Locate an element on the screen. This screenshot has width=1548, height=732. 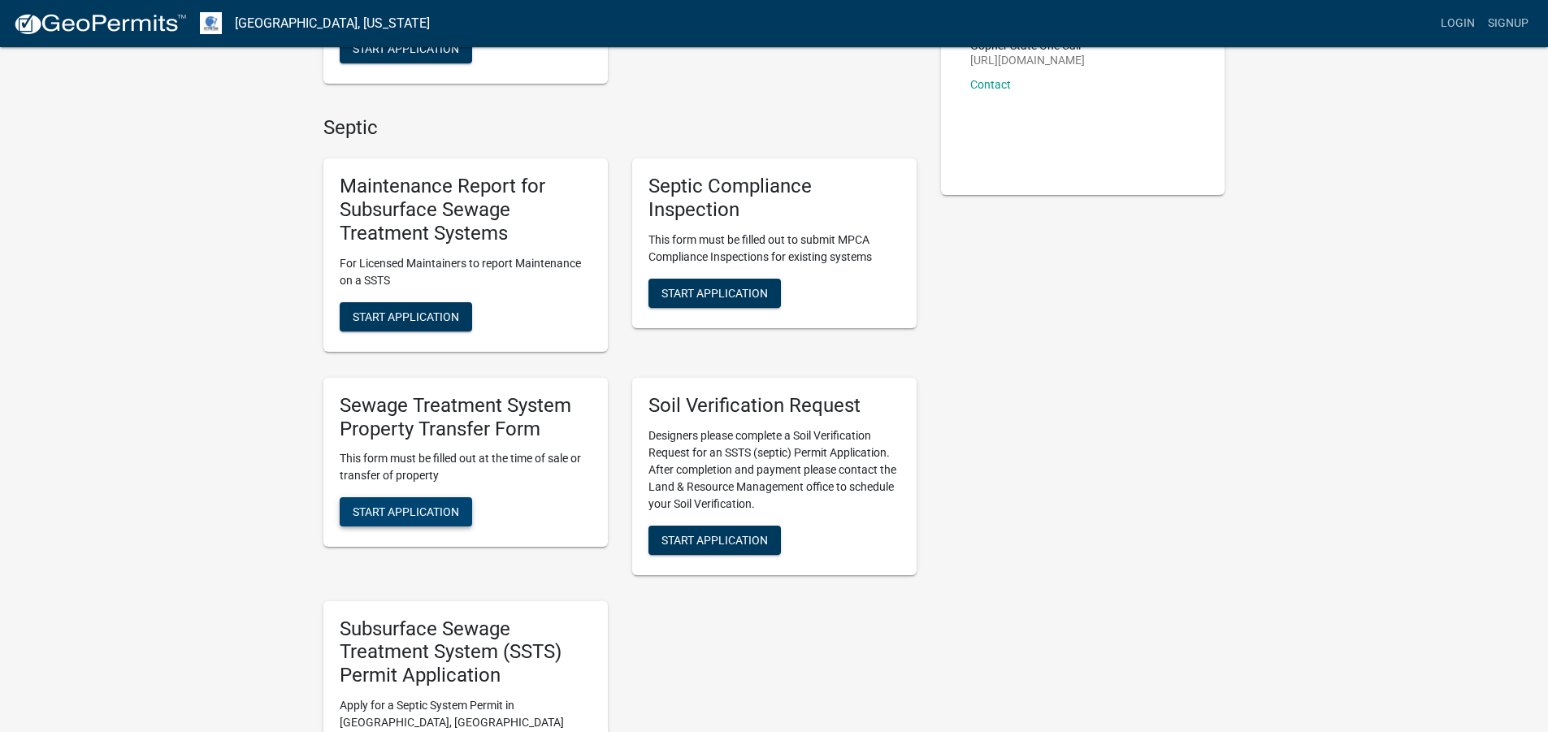
a: Contact is located at coordinates (990, 84).